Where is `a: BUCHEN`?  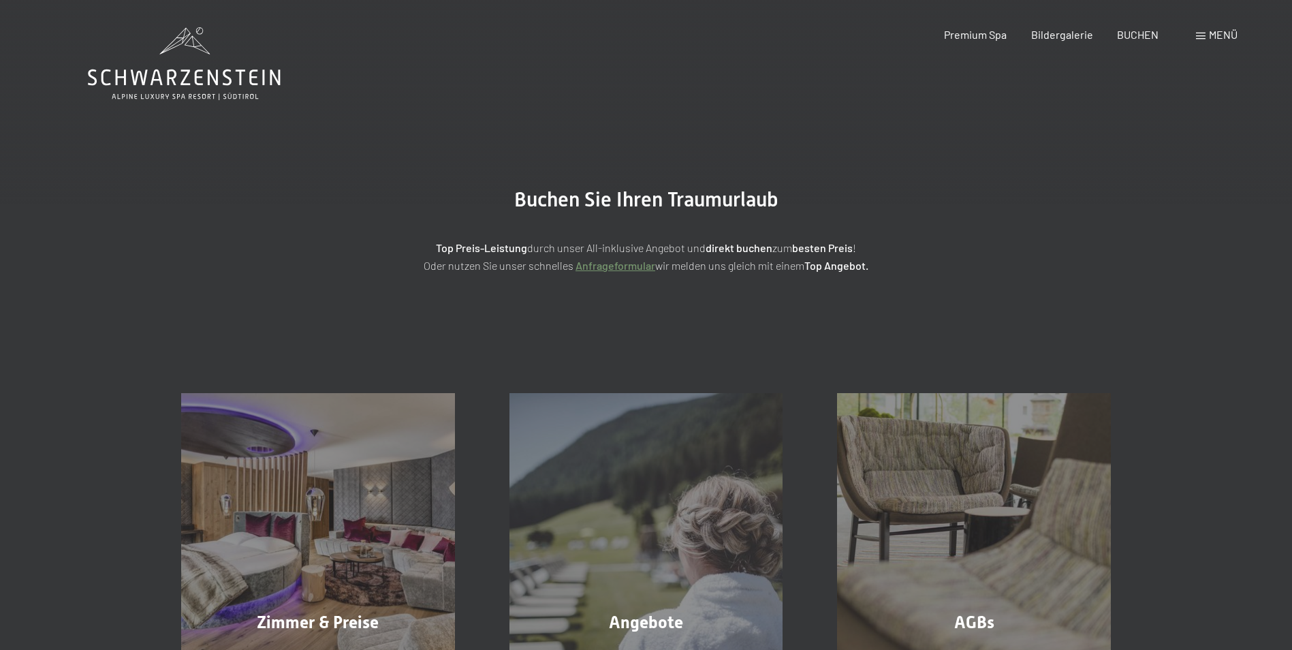
a: BUCHEN is located at coordinates (1137, 34).